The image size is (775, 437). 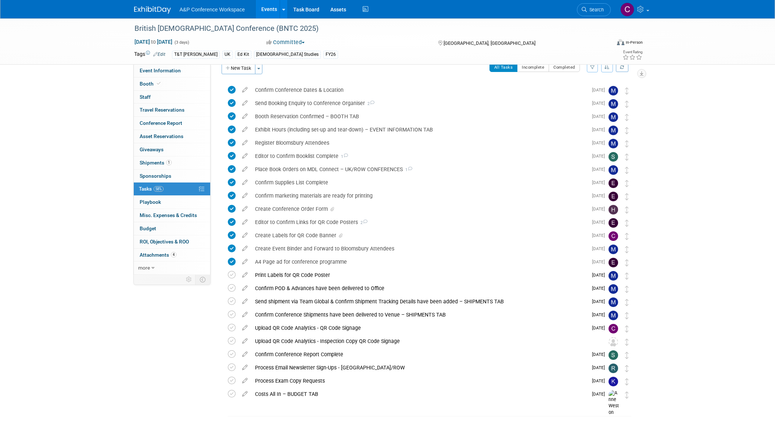 What do you see at coordinates (419, 289) in the screenshot?
I see `div: Confirm POD & Advances have been delivered to Office` at bounding box center [419, 289].